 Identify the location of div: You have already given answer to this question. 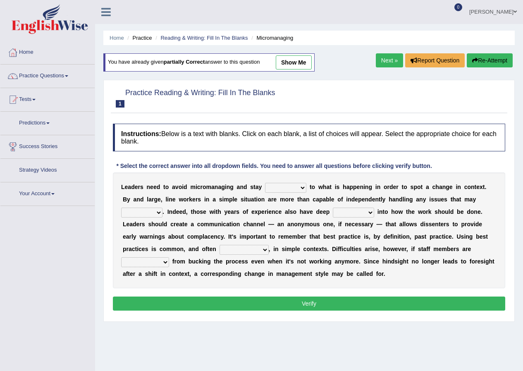
(209, 62).